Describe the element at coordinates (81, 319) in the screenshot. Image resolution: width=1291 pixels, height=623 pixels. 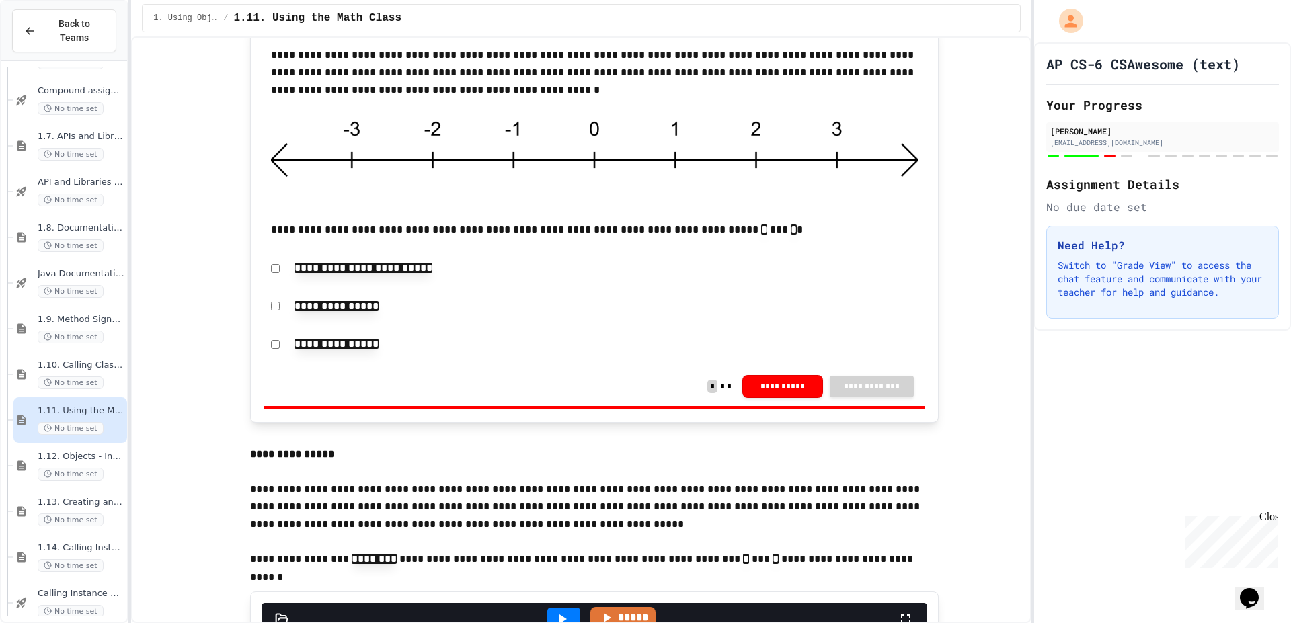
I see `span: 1.9. Method Signatures` at that location.